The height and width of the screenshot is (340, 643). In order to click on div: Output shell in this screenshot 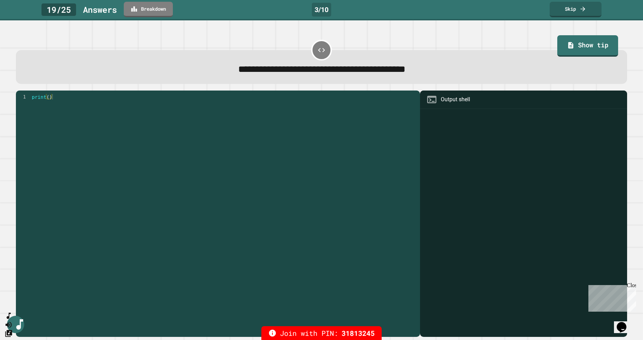, I will do `click(455, 100)`.